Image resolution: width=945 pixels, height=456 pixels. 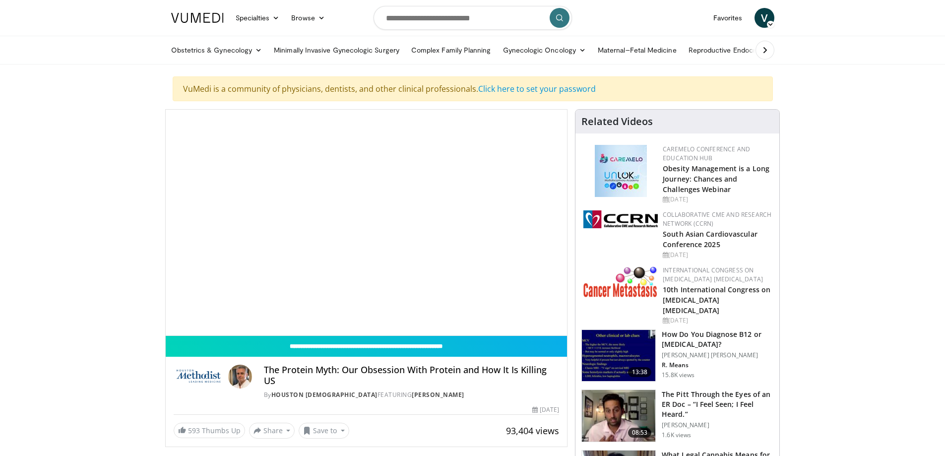 What do you see at coordinates (199, 377) in the screenshot?
I see `img: Houston Methodist` at bounding box center [199, 377].